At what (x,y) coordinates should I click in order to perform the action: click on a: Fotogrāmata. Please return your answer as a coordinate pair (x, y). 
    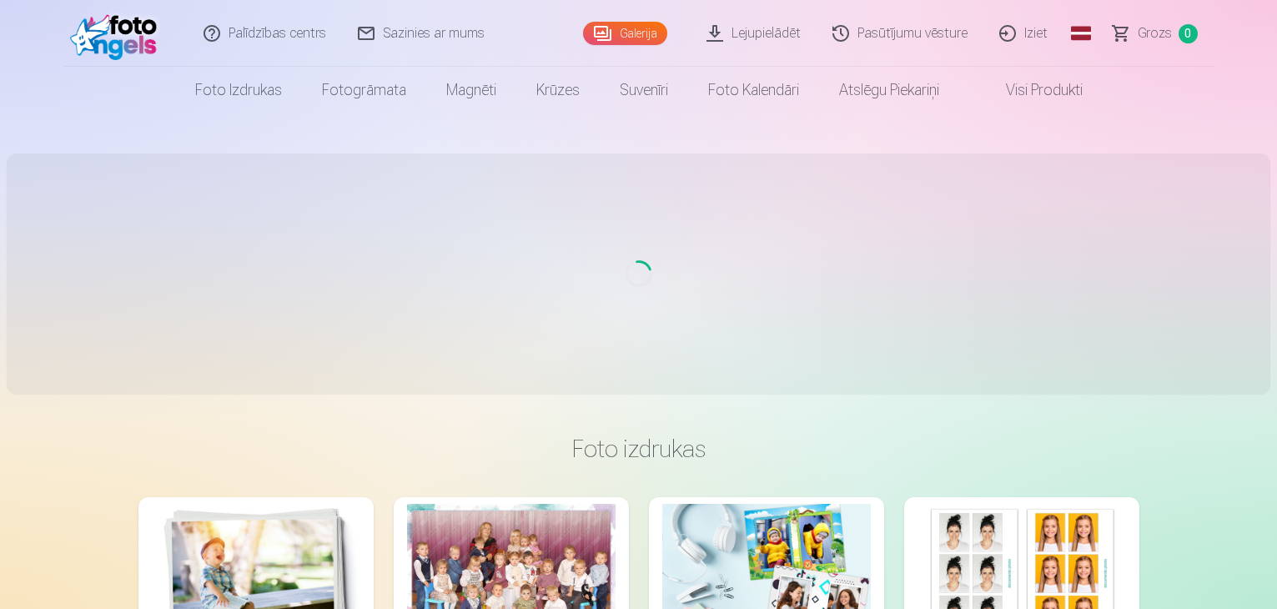
    Looking at the image, I should click on (364, 90).